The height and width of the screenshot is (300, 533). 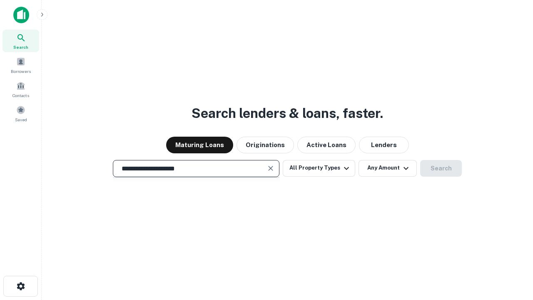 What do you see at coordinates (21, 95) in the screenshot?
I see `span: Contacts` at bounding box center [21, 95].